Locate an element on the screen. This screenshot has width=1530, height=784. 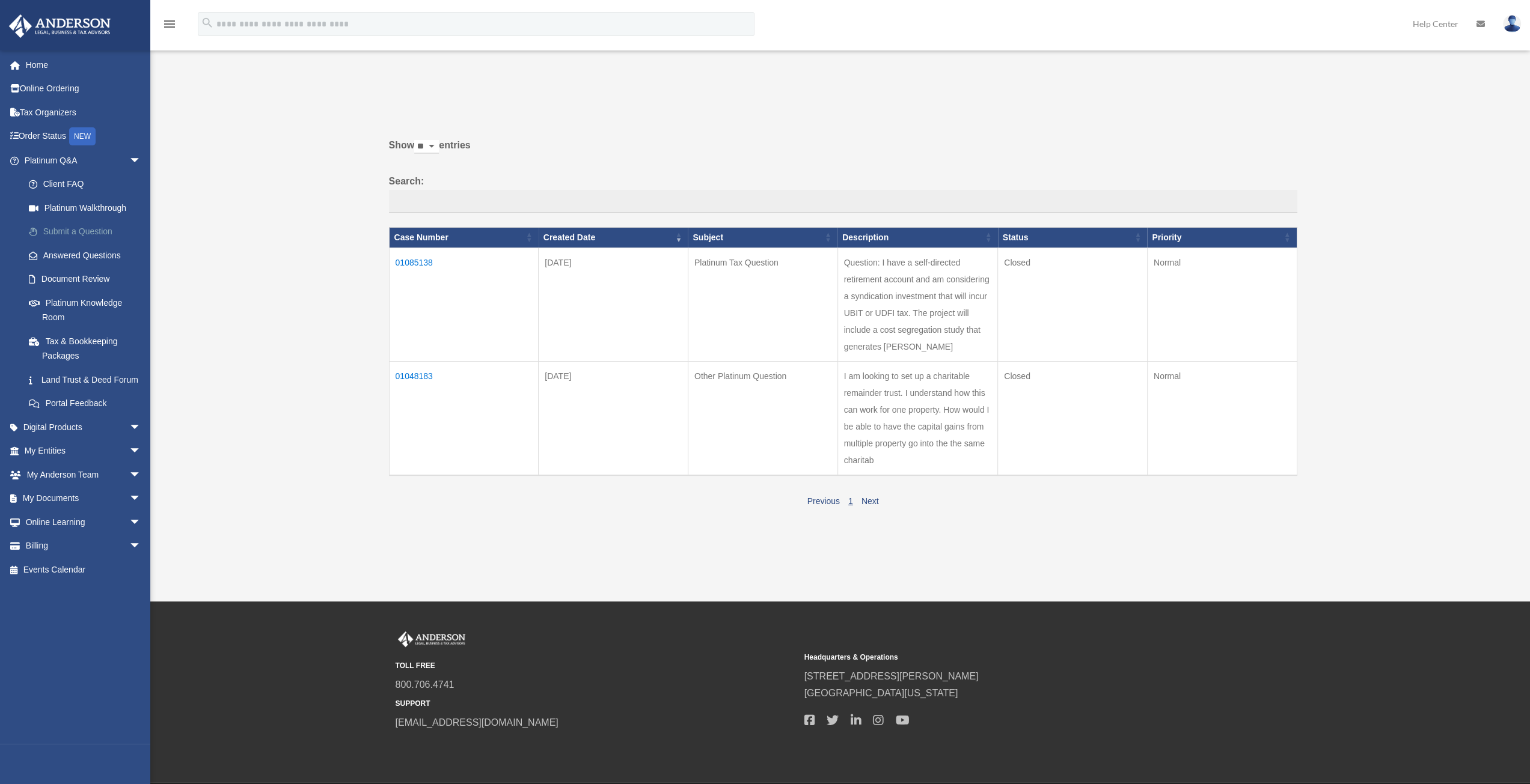
a: Land Trust & Deed Forum is located at coordinates (88, 380).